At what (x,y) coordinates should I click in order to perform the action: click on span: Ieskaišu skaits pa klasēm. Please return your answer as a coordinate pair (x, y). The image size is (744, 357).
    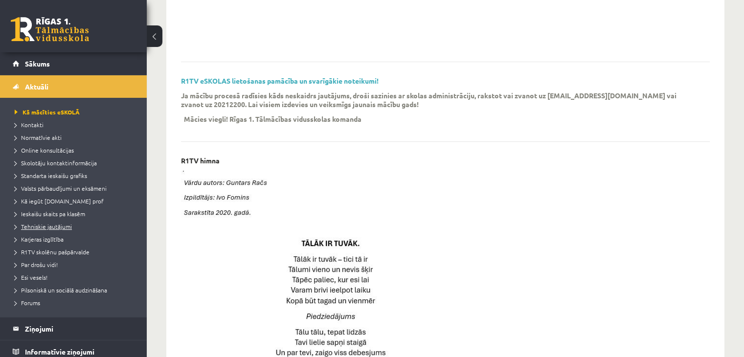
    Looking at the image, I should click on (50, 214).